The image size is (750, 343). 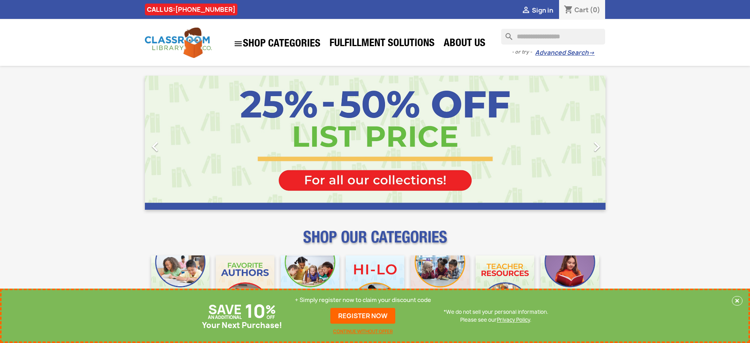 I want to click on img: CLC_Dyslexia_Mobile.jpg, so click(x=570, y=284).